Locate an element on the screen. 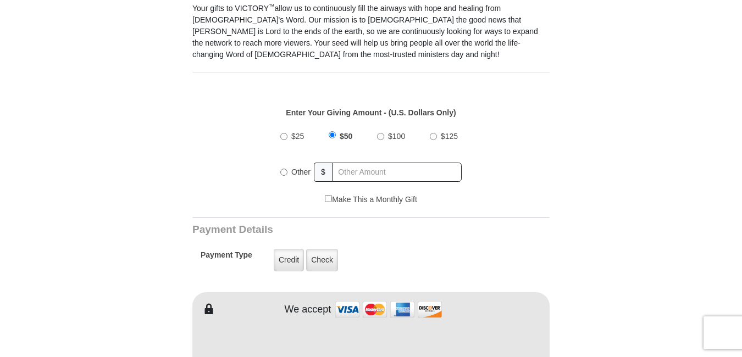 The width and height of the screenshot is (742, 357). label: Credit is located at coordinates (289, 260).